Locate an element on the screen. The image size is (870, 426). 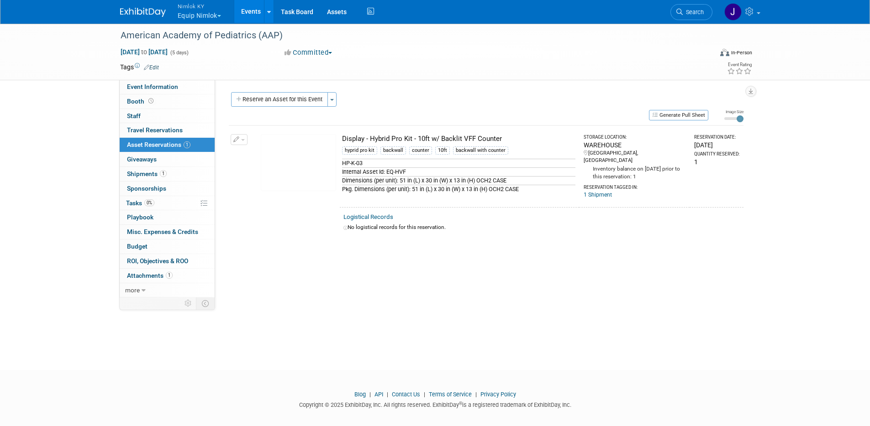
div: 1 is located at coordinates (716, 162).